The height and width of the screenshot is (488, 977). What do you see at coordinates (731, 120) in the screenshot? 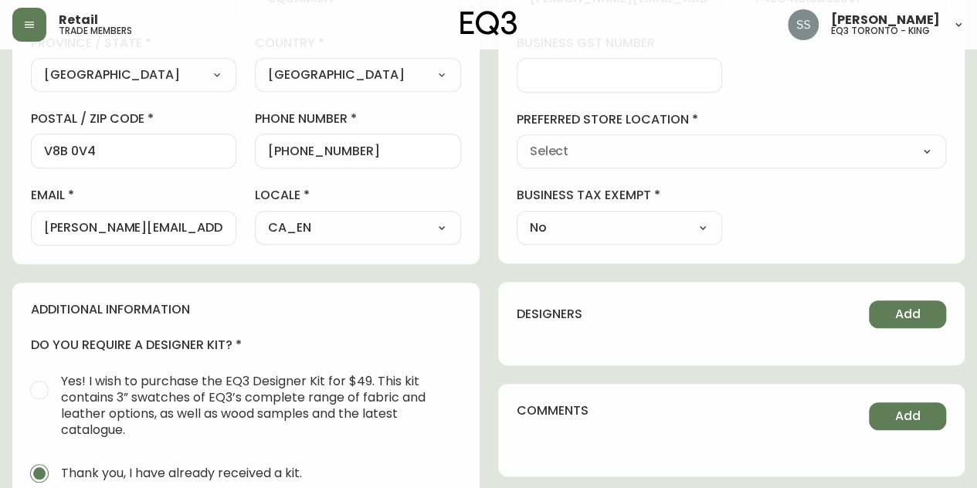
I see `label: preferred store location` at bounding box center [731, 120].